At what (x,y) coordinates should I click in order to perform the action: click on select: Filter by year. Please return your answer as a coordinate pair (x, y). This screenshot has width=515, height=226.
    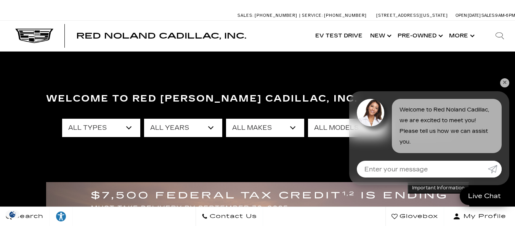
    Looking at the image, I should click on (183, 128).